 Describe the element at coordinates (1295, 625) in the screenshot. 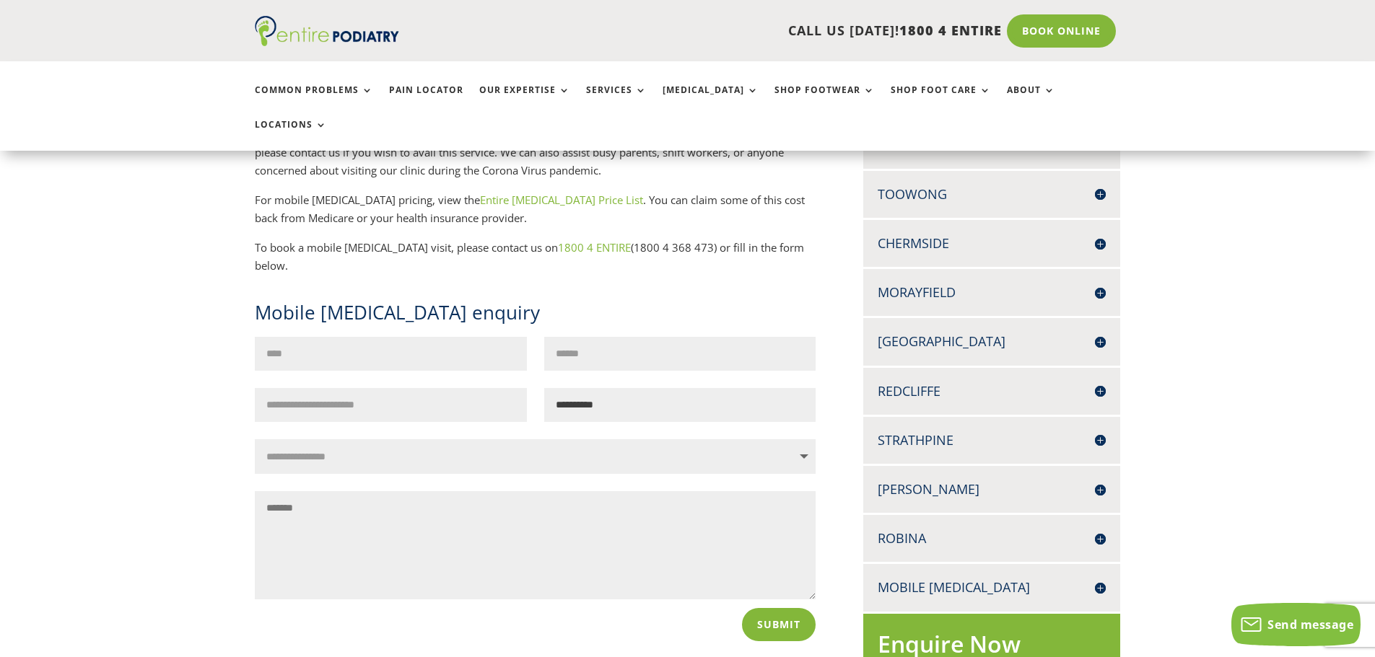

I see `button: Send message` at that location.